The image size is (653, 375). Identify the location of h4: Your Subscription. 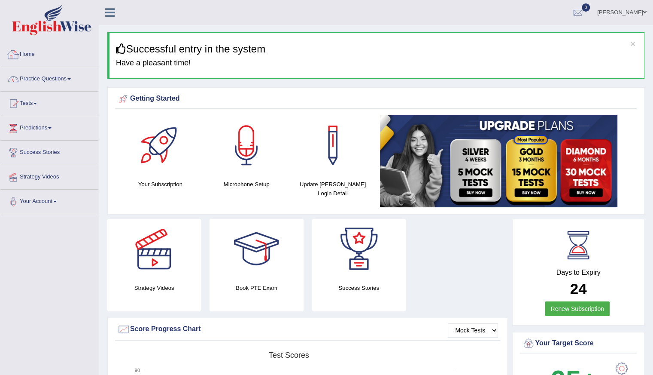
(160, 184).